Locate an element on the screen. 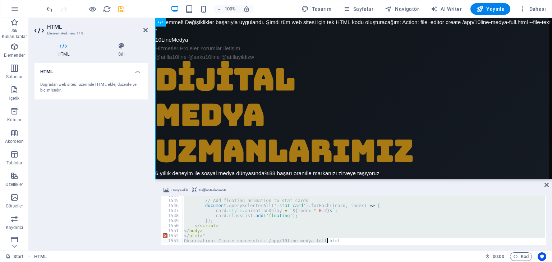 Image resolution: width=552 pixels, height=262 pixels. button: AI Writer is located at coordinates (446, 9).